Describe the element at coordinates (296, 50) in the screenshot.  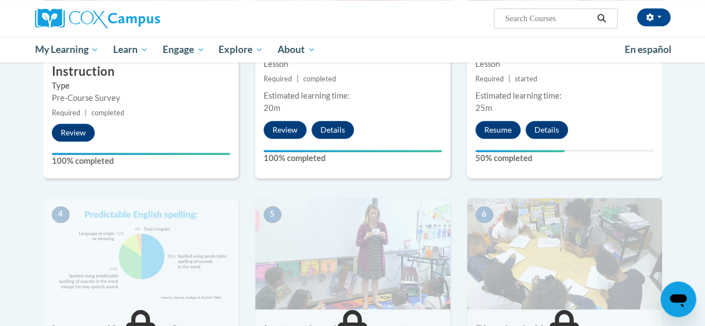
I see `a: About` at that location.